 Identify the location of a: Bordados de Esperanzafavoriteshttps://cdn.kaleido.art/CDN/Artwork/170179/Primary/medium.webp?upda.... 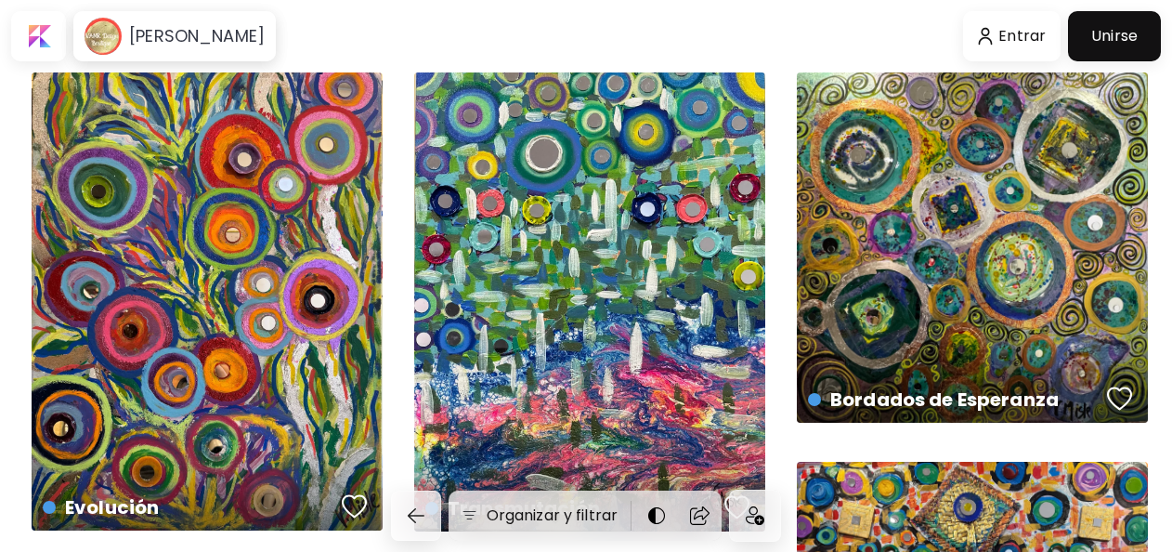
(972, 247).